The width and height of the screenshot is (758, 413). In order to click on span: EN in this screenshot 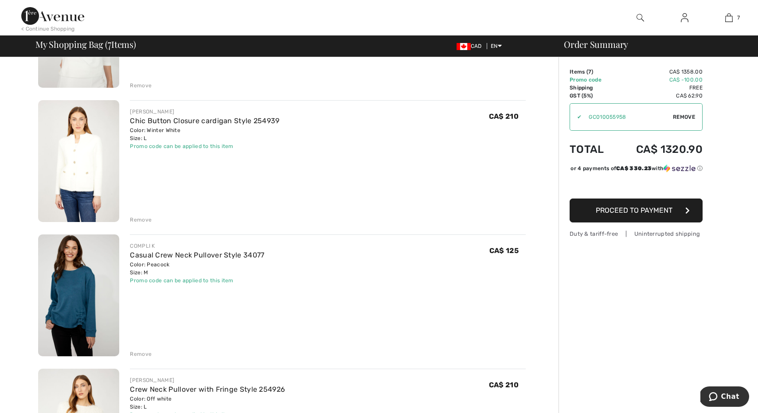, I will do `click(496, 46)`.